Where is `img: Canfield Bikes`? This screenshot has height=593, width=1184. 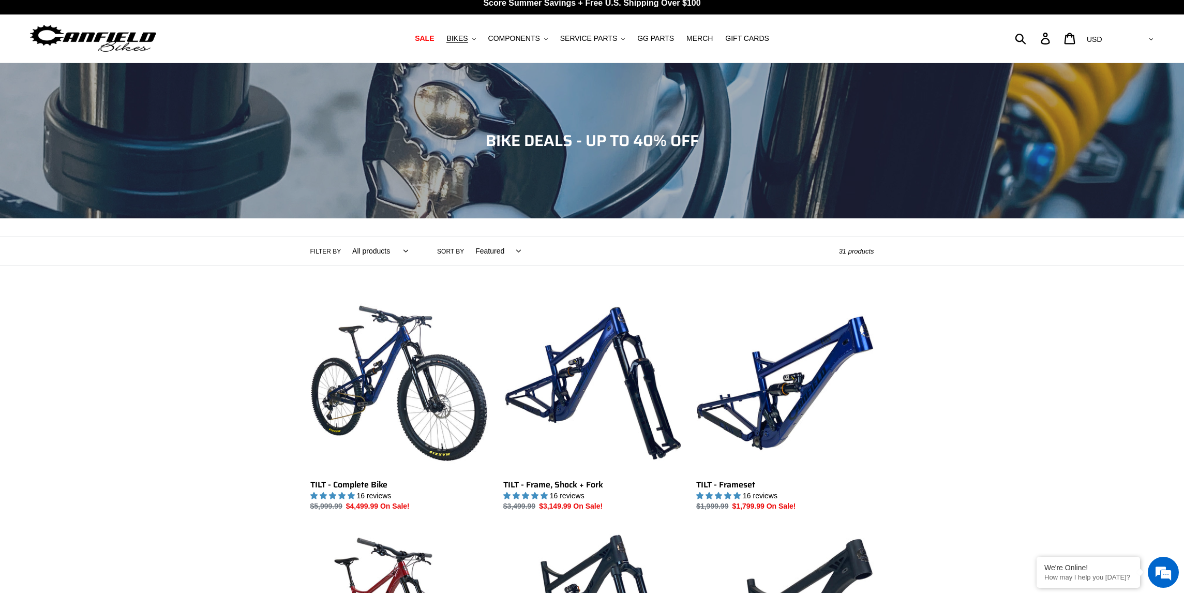 img: Canfield Bikes is located at coordinates (93, 38).